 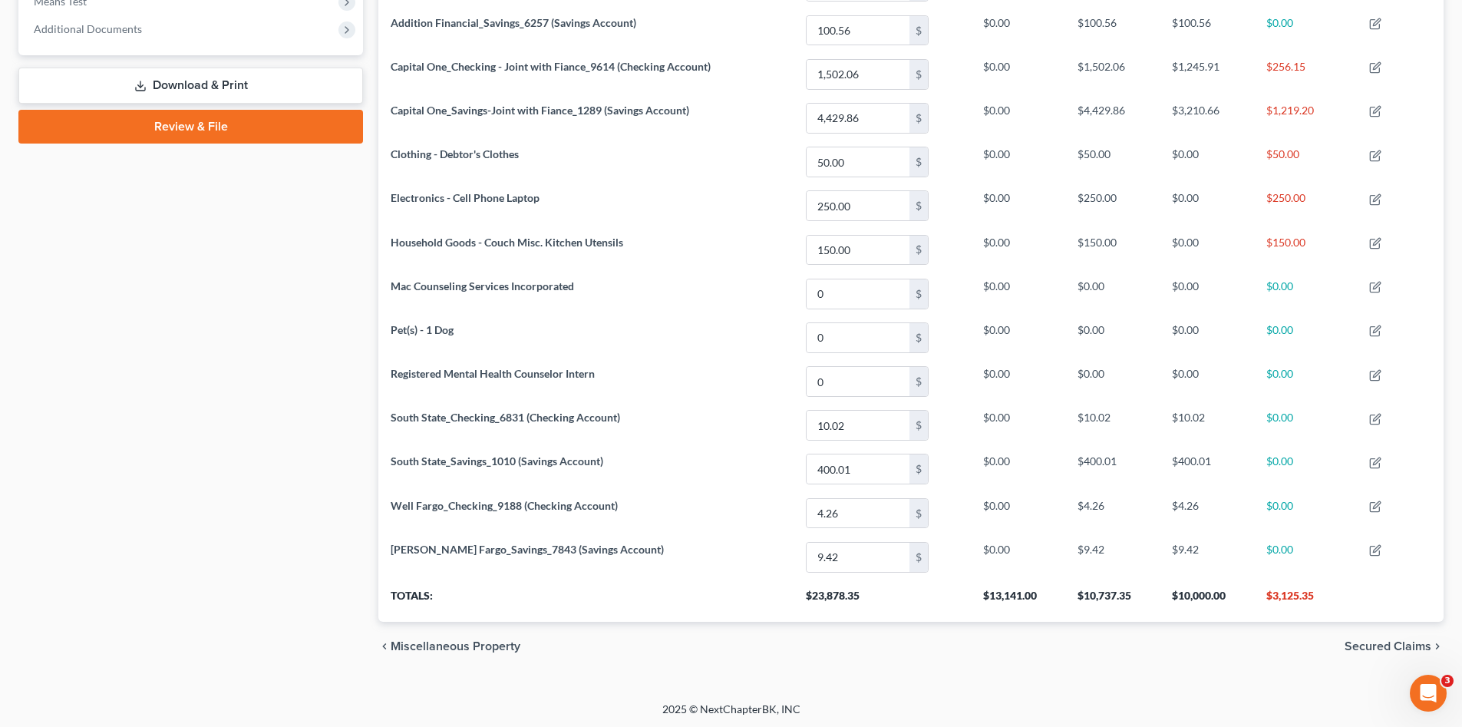 What do you see at coordinates (1112, 557) in the screenshot?
I see `td: $9.42` at bounding box center [1112, 557].